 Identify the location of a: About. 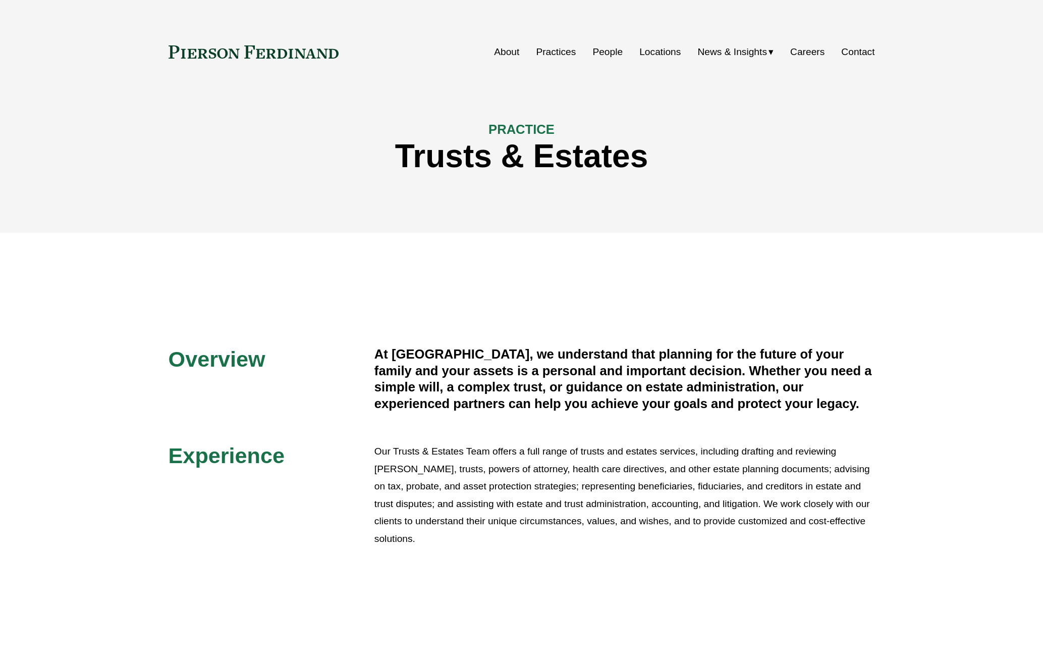
(507, 52).